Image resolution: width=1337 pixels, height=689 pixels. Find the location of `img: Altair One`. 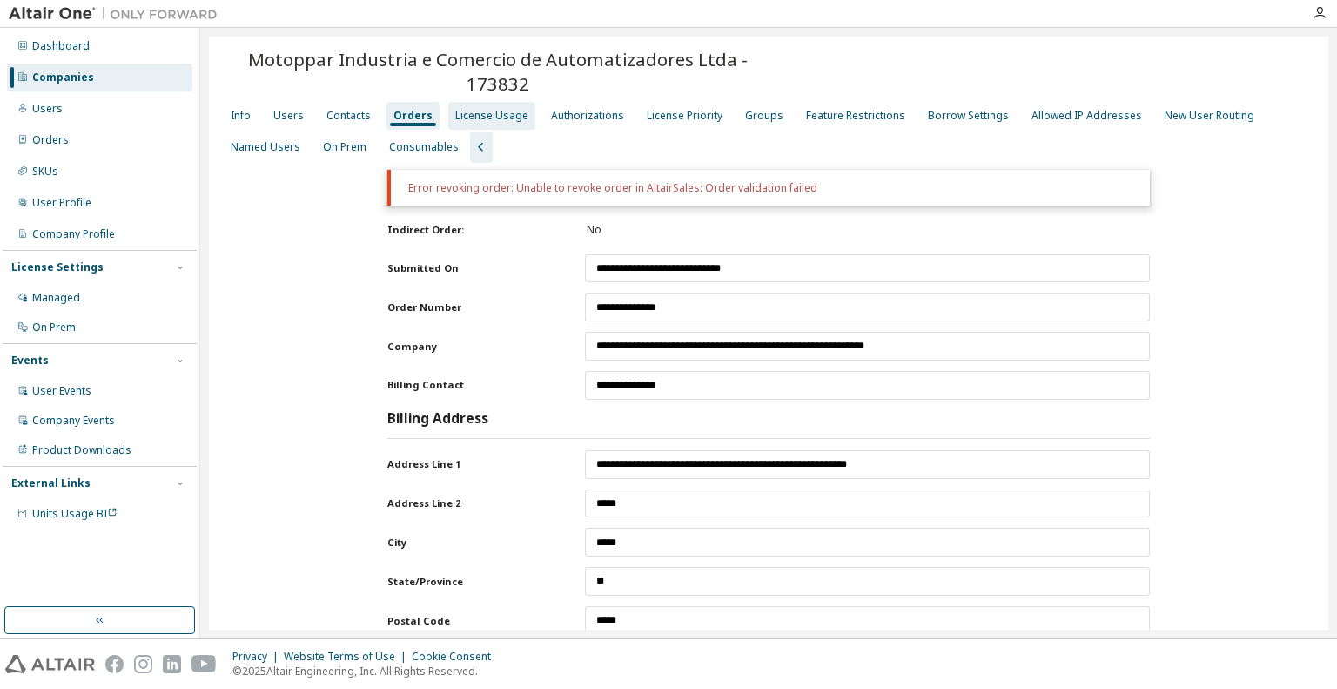

img: Altair One is located at coordinates (118, 14).